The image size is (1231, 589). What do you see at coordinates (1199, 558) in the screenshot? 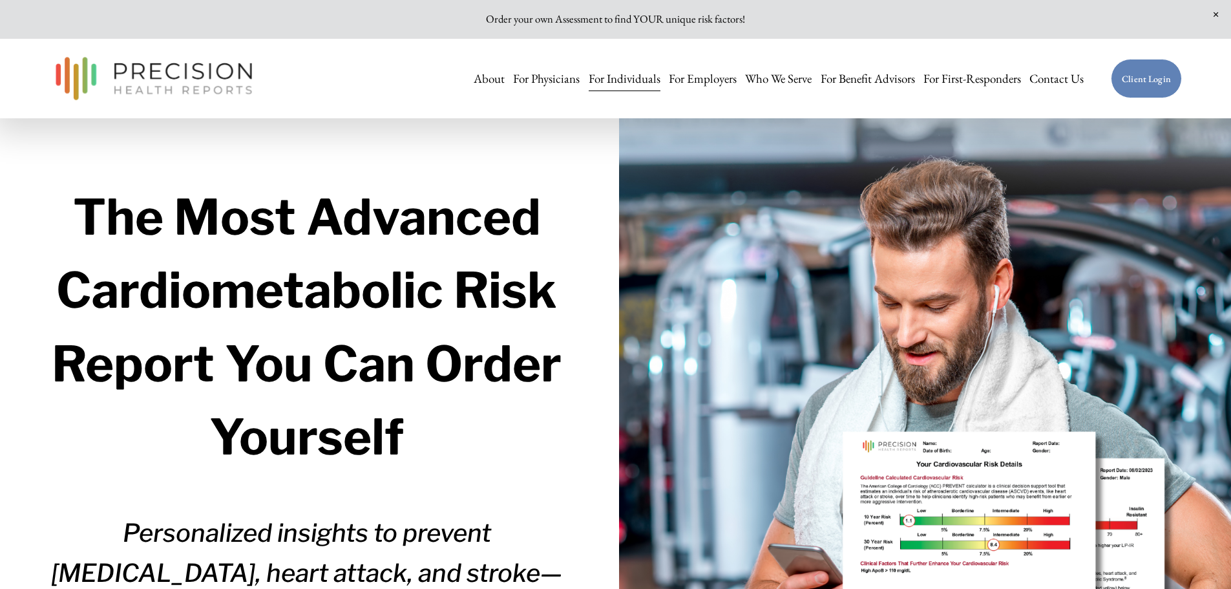
I see `div: Chat Widget` at bounding box center [1199, 558].